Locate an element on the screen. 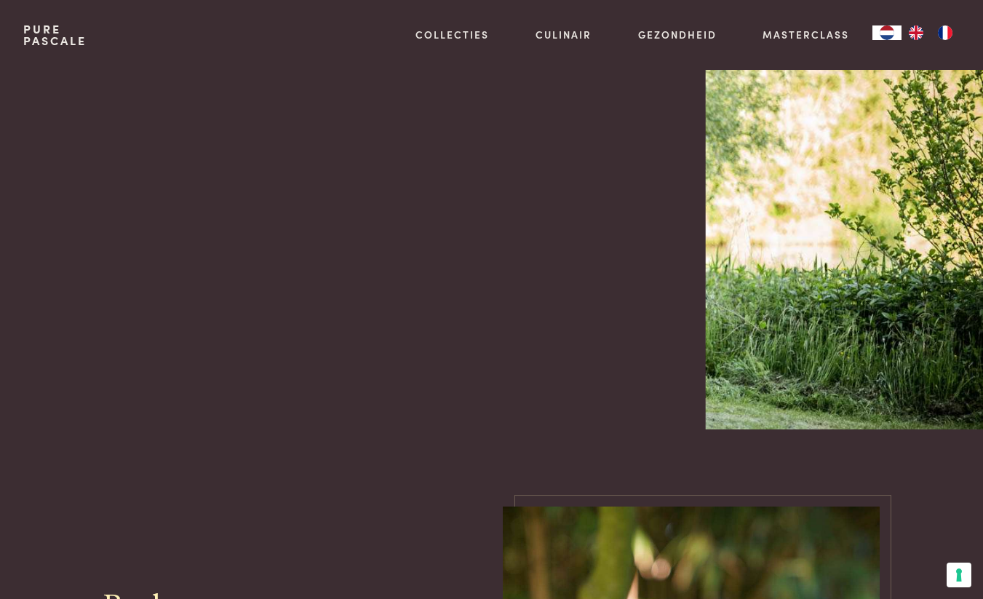 This screenshot has width=983, height=599. a: FR is located at coordinates (945, 33).